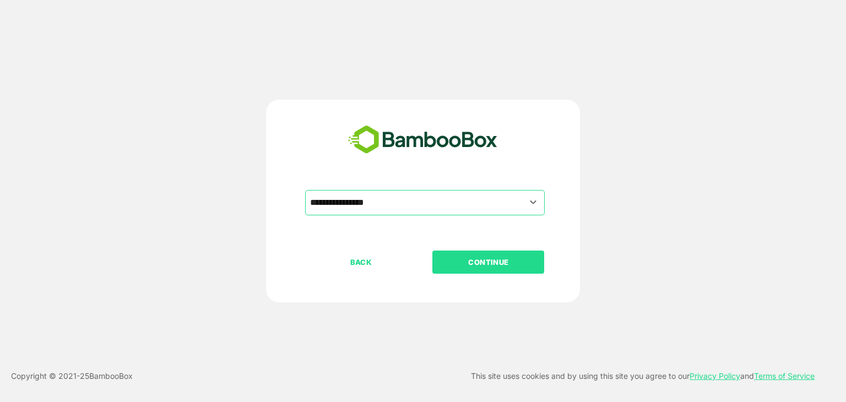 This screenshot has height=402, width=846. Describe the element at coordinates (715, 376) in the screenshot. I see `a: Privacy Policy` at that location.